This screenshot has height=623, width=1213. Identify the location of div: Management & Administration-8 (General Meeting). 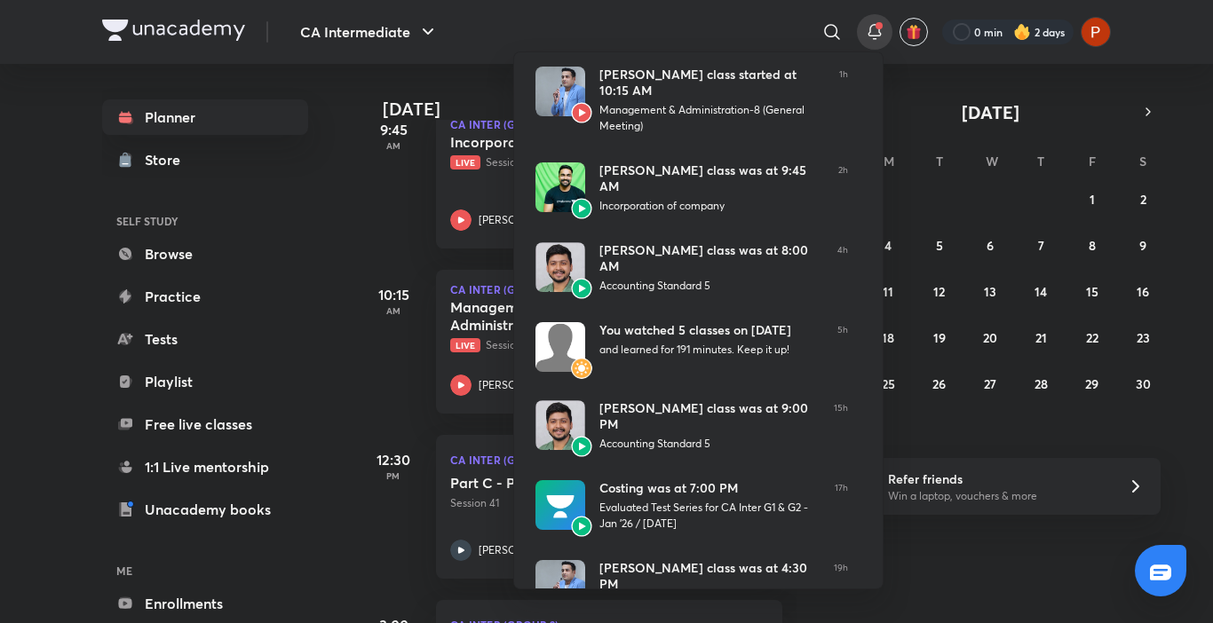
(712, 118).